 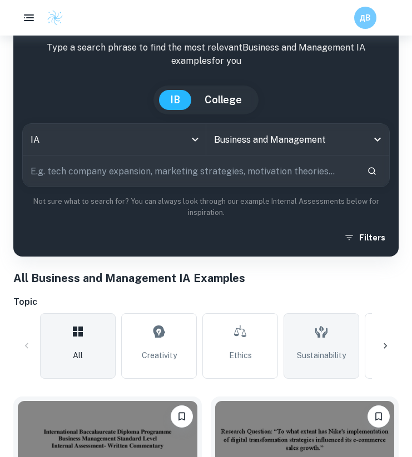 I want to click on h6: ДB, so click(x=365, y=18).